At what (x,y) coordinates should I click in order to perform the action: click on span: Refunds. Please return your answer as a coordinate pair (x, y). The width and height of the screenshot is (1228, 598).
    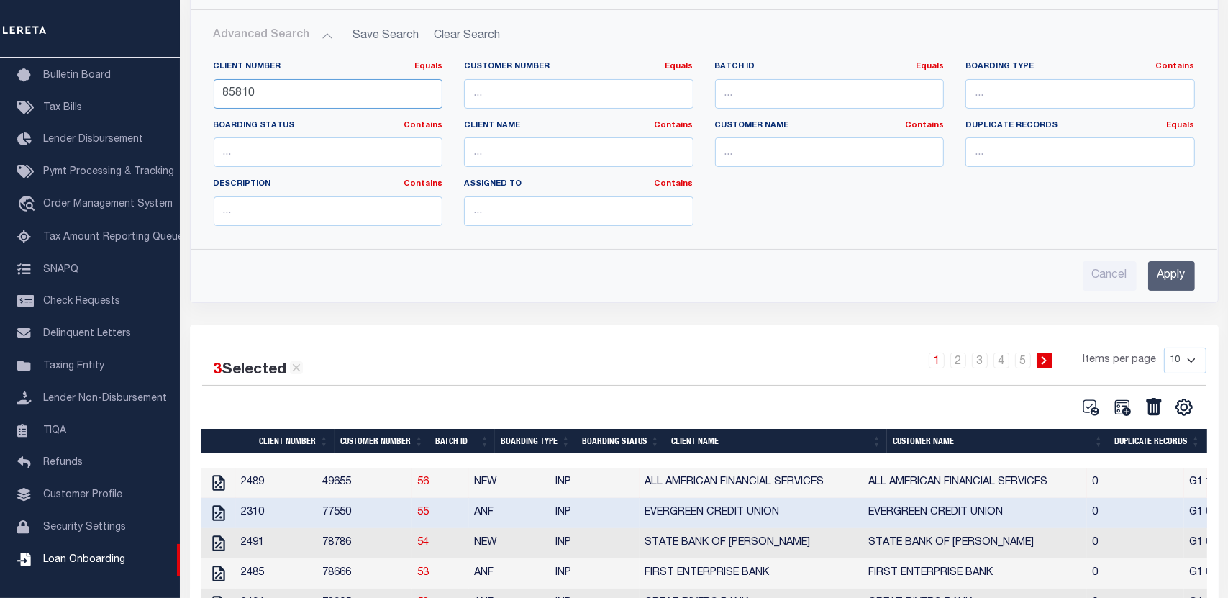
    Looking at the image, I should click on (63, 463).